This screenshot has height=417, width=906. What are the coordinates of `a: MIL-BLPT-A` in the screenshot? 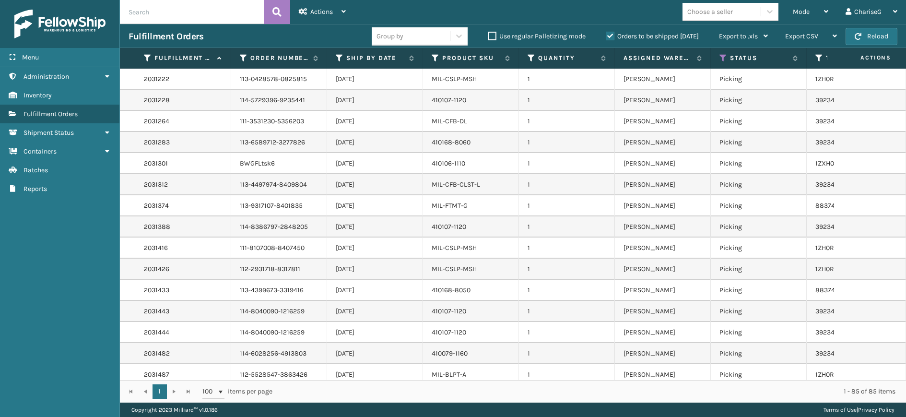 It's located at (449, 374).